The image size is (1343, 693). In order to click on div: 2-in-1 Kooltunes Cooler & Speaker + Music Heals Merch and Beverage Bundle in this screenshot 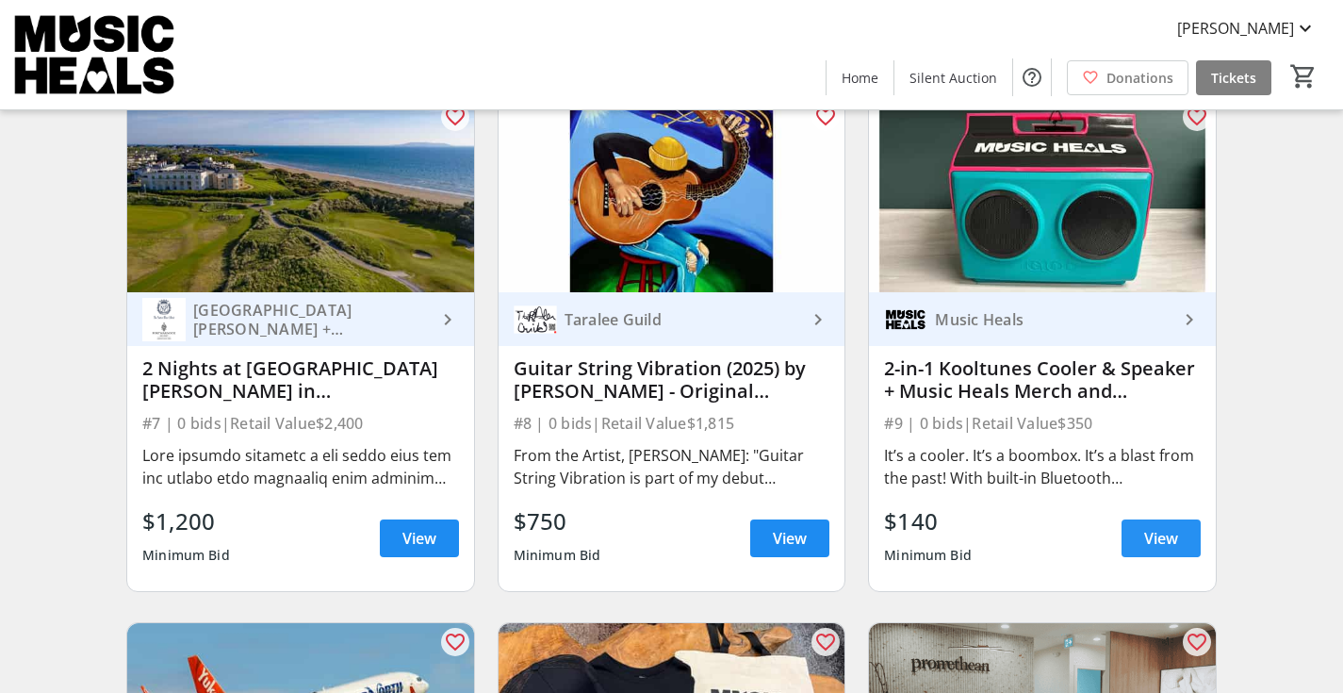, I will do `click(1042, 380)`.